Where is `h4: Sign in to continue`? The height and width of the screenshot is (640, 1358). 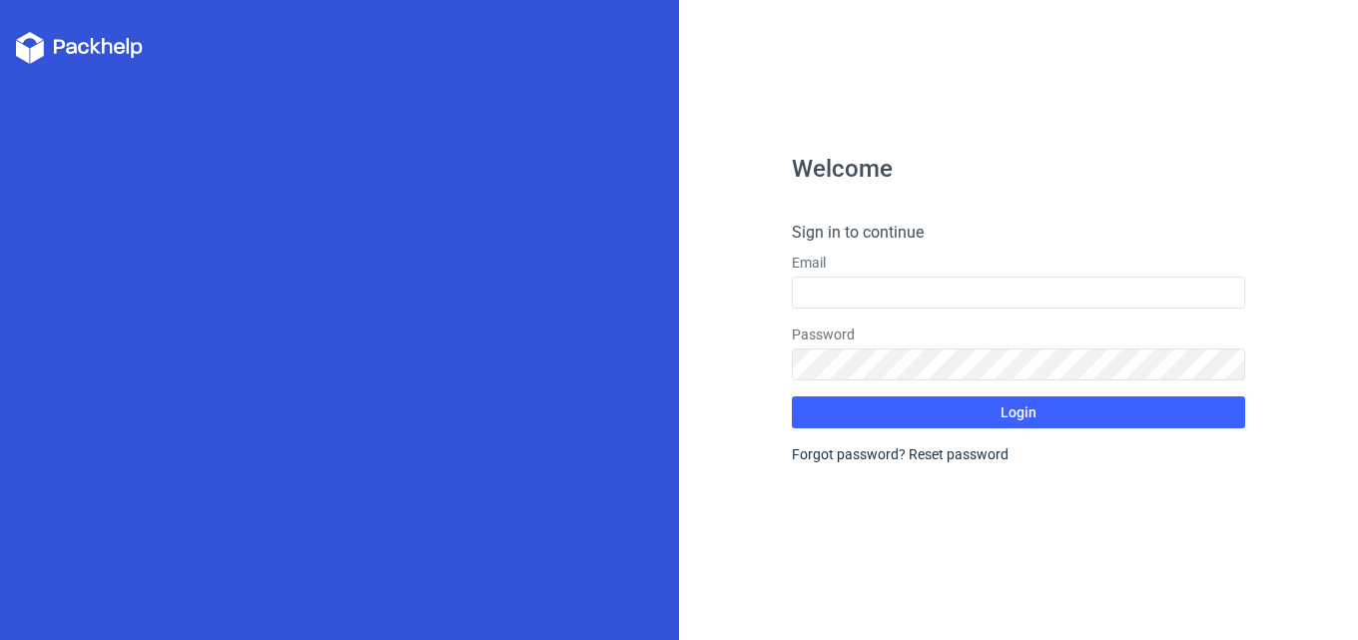
h4: Sign in to continue is located at coordinates (1017, 233).